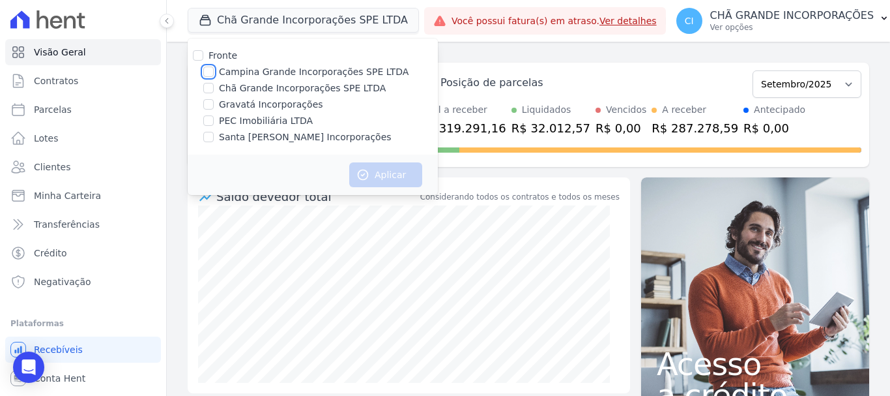  What do you see at coordinates (83, 196) in the screenshot?
I see `a: Minha Carteira` at bounding box center [83, 196].